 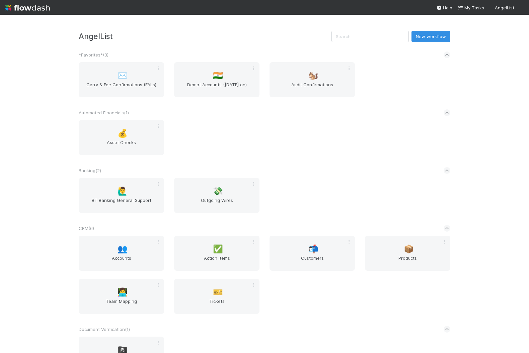 What do you see at coordinates (217, 305) in the screenshot?
I see `span: Tickets` at bounding box center [217, 305].